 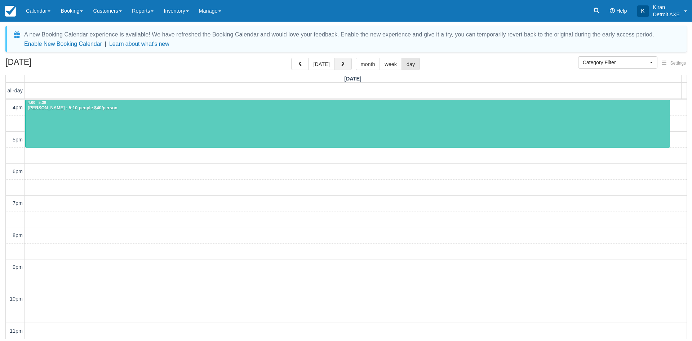 I want to click on button: month, so click(x=368, y=64).